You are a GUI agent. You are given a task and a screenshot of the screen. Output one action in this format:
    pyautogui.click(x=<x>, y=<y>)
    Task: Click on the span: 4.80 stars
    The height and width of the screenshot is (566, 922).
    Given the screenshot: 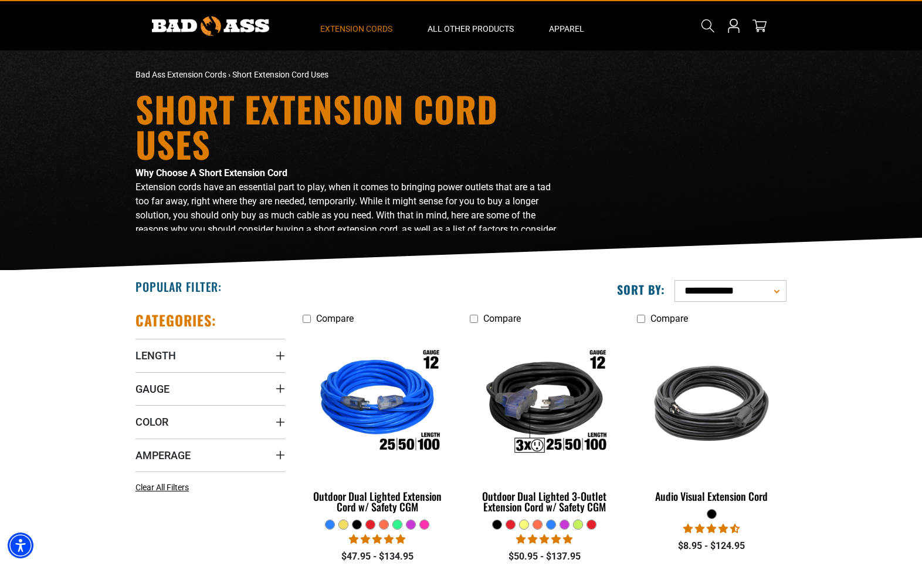 What is the action you would take?
    pyautogui.click(x=545, y=539)
    